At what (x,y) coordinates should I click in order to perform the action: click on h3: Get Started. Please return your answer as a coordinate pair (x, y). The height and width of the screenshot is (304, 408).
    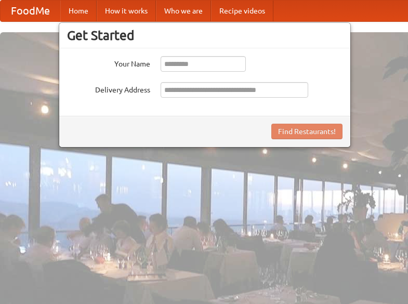
    Looking at the image, I should click on (205, 35).